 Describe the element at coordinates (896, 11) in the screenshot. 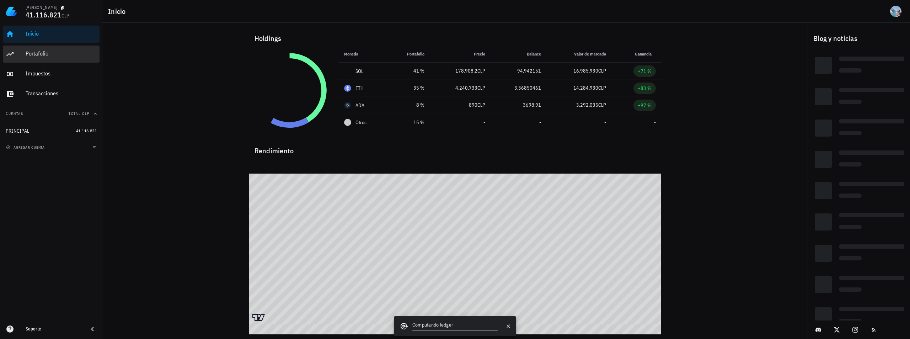

I see `div: avatar` at that location.